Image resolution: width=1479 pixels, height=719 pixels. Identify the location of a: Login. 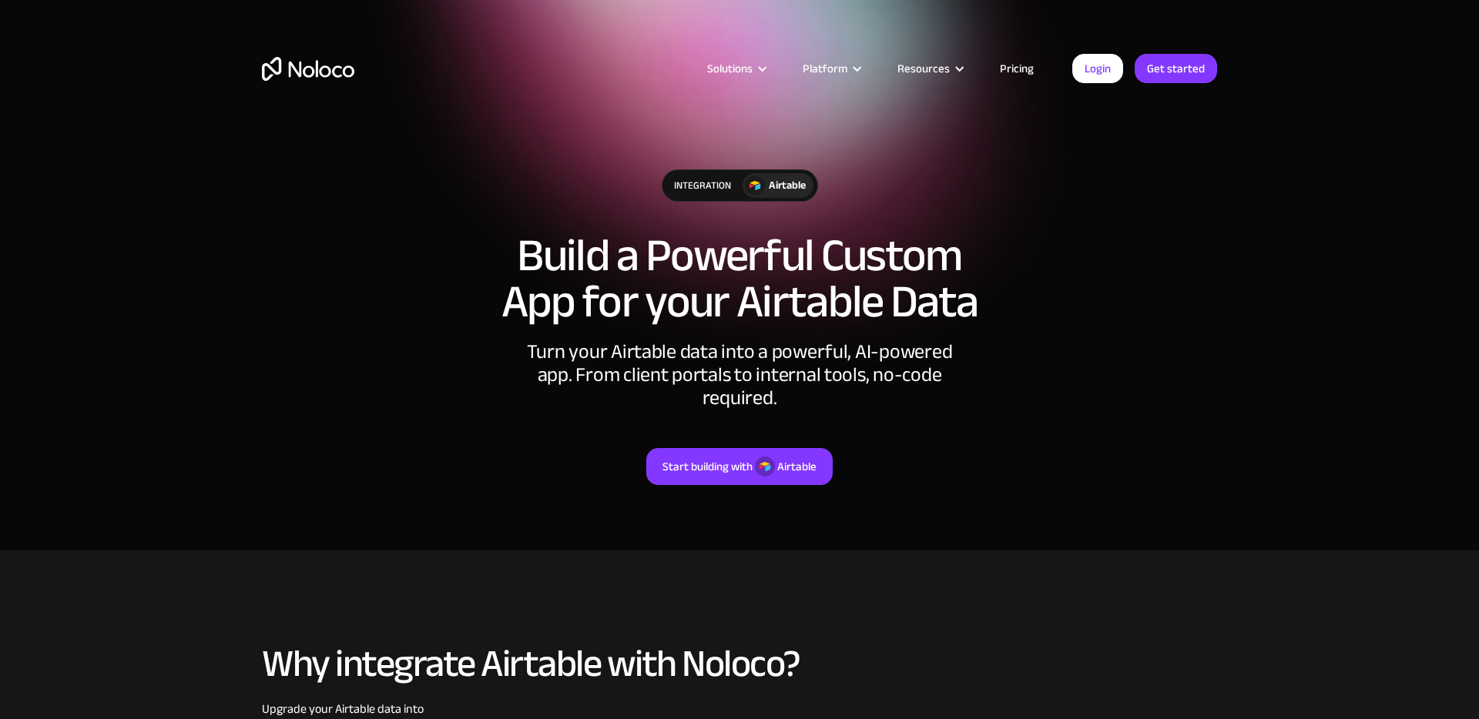
(1097, 69).